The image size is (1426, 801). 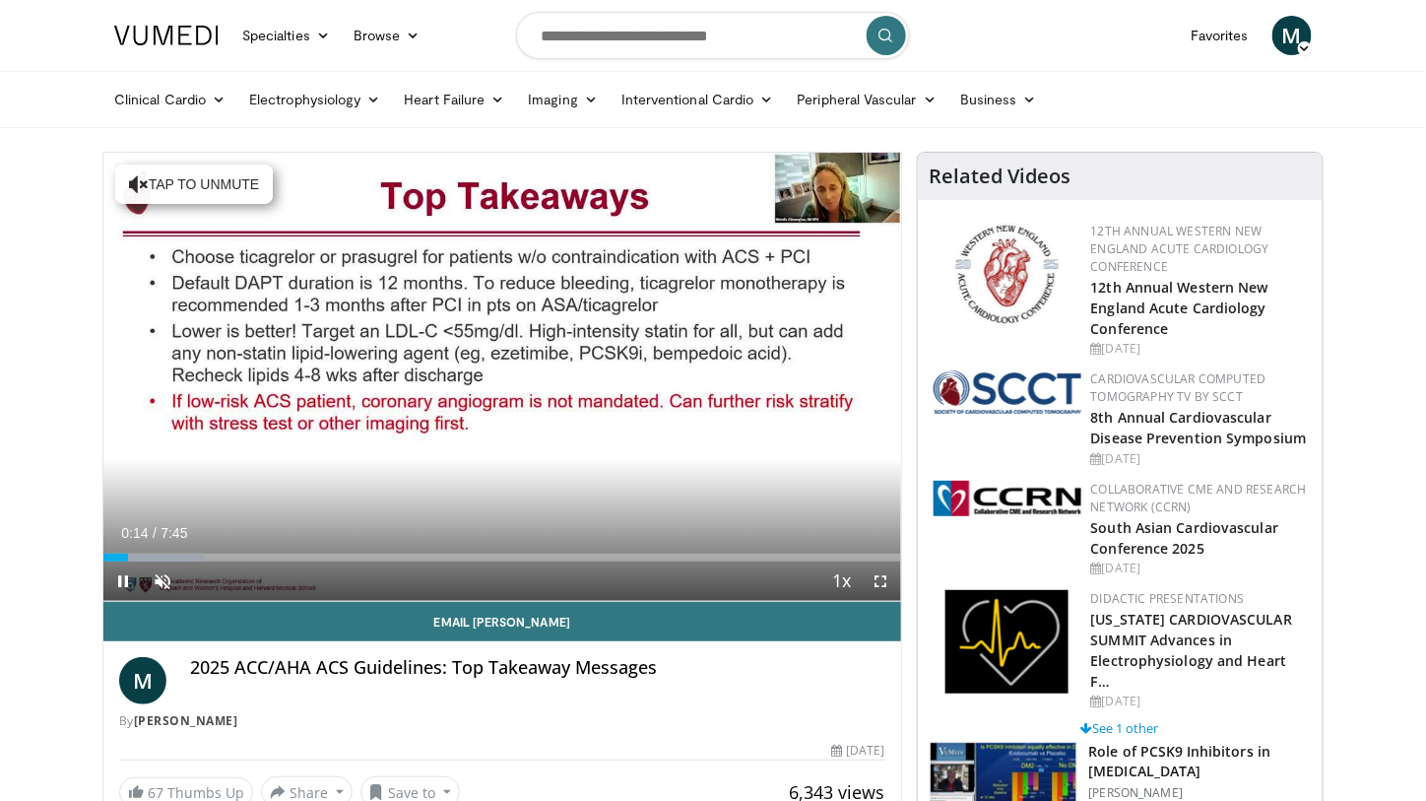 What do you see at coordinates (1001, 176) in the screenshot?
I see `h4: Related Videos` at bounding box center [1001, 176].